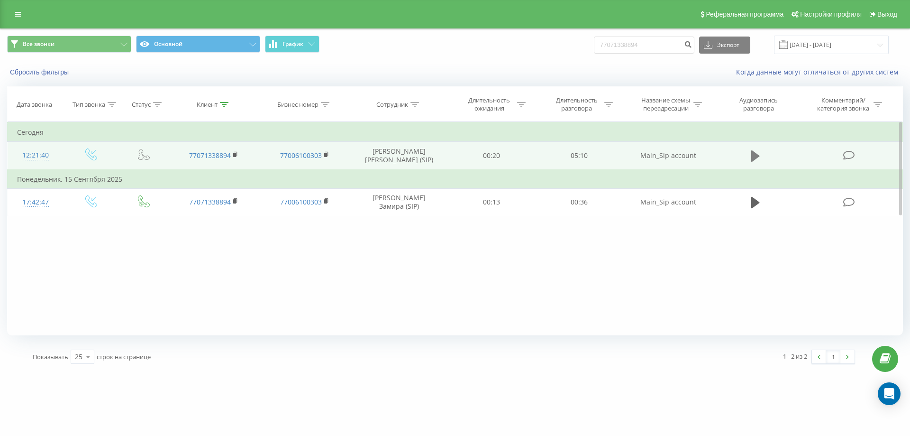 The height and width of the screenshot is (436, 910). I want to click on td: 05:10, so click(579, 155).